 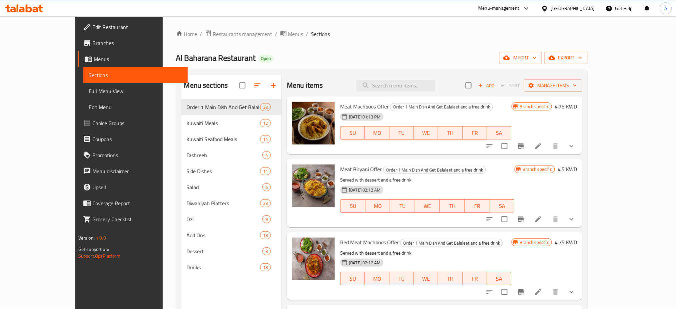 What do you see at coordinates (567, 169) in the screenshot?
I see `h6: 4.5 KWD` at bounding box center [567, 169].